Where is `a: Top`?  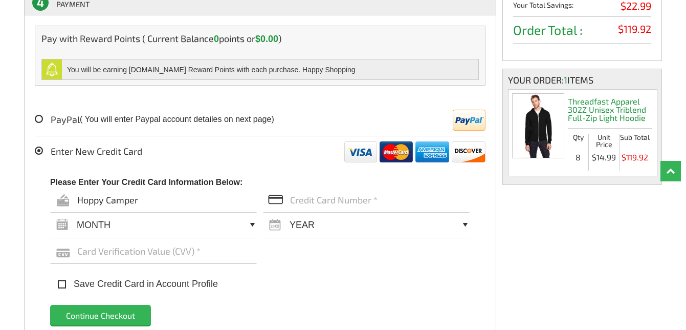 a: Top is located at coordinates (671, 171).